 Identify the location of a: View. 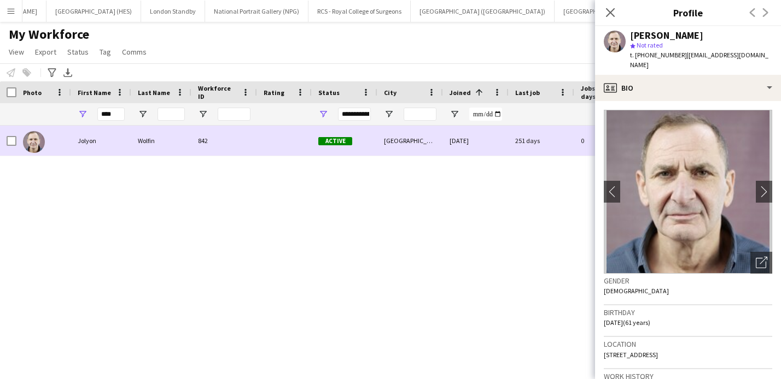
(16, 52).